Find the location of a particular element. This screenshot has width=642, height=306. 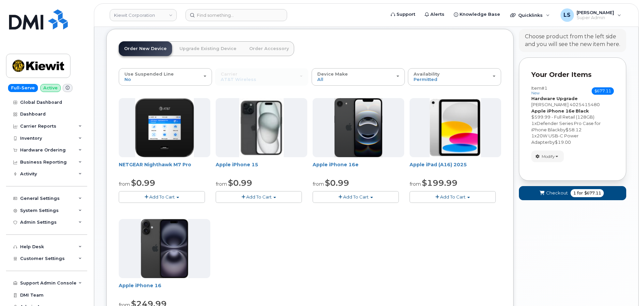

span: $199.99 is located at coordinates (440, 183).